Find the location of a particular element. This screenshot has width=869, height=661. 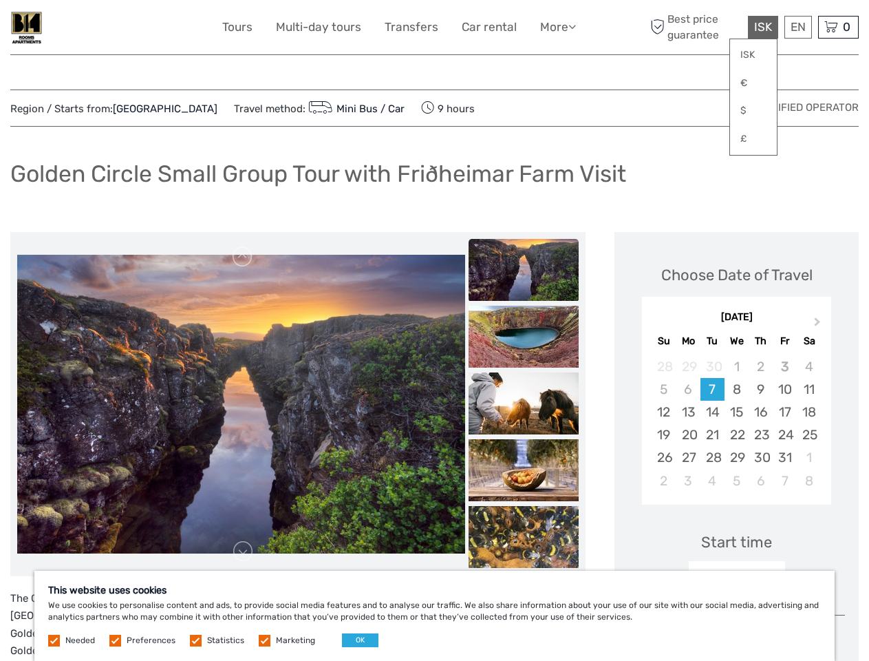

span: Best price guarantee is located at coordinates (696, 27).